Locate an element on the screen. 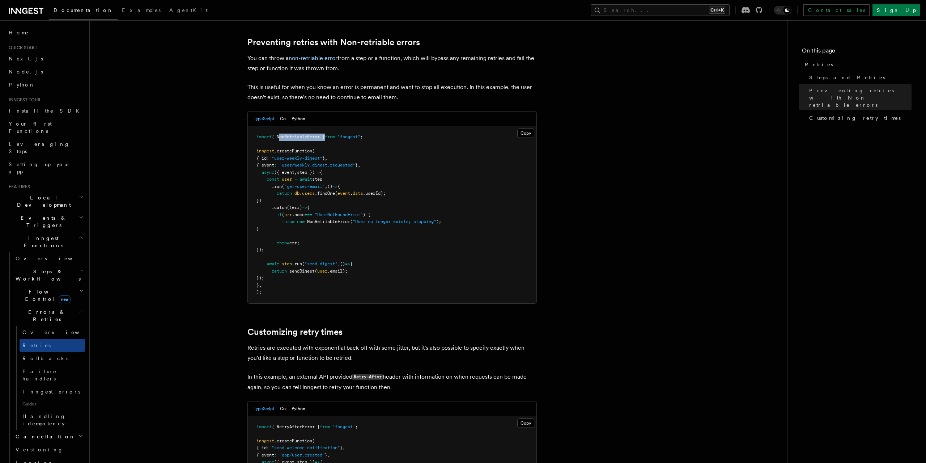 Image resolution: width=926 pixels, height=463 pixels. span: Failure handlers is located at coordinates (39, 375).